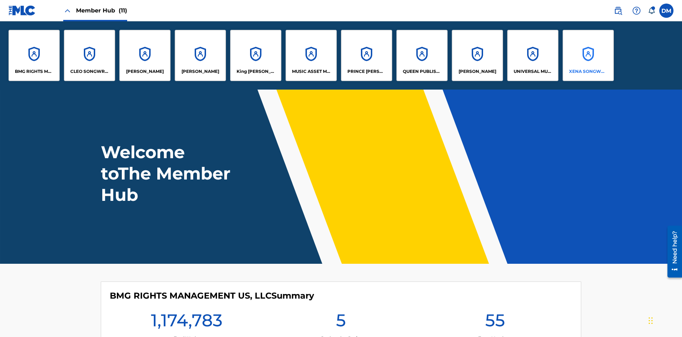 This screenshot has height=337, width=682. Describe the element at coordinates (651, 321) in the screenshot. I see `div: Drag` at that location.